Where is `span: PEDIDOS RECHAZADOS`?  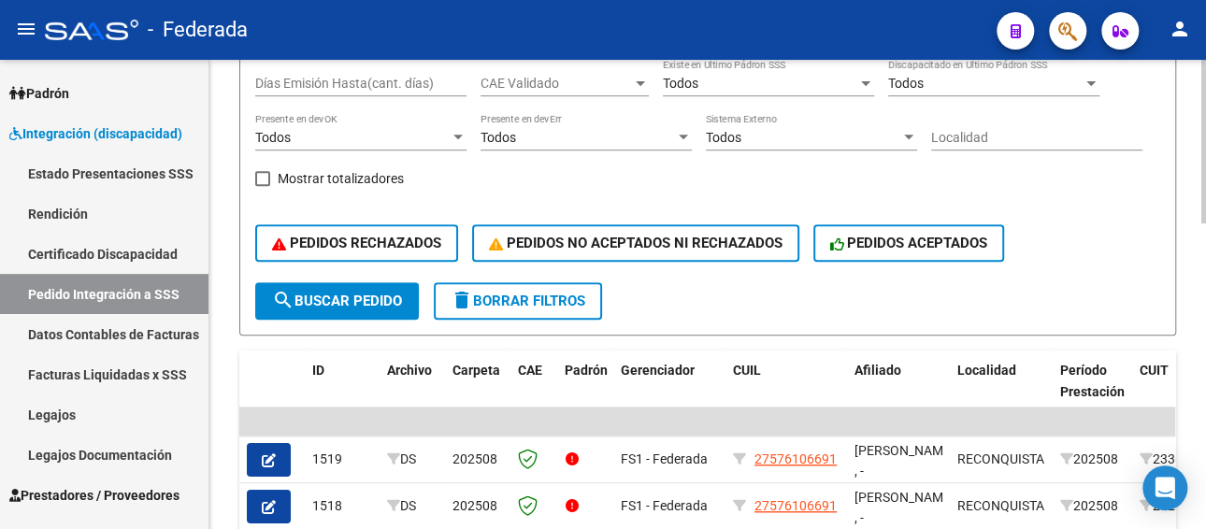 span: PEDIDOS RECHAZADOS is located at coordinates (356, 243).